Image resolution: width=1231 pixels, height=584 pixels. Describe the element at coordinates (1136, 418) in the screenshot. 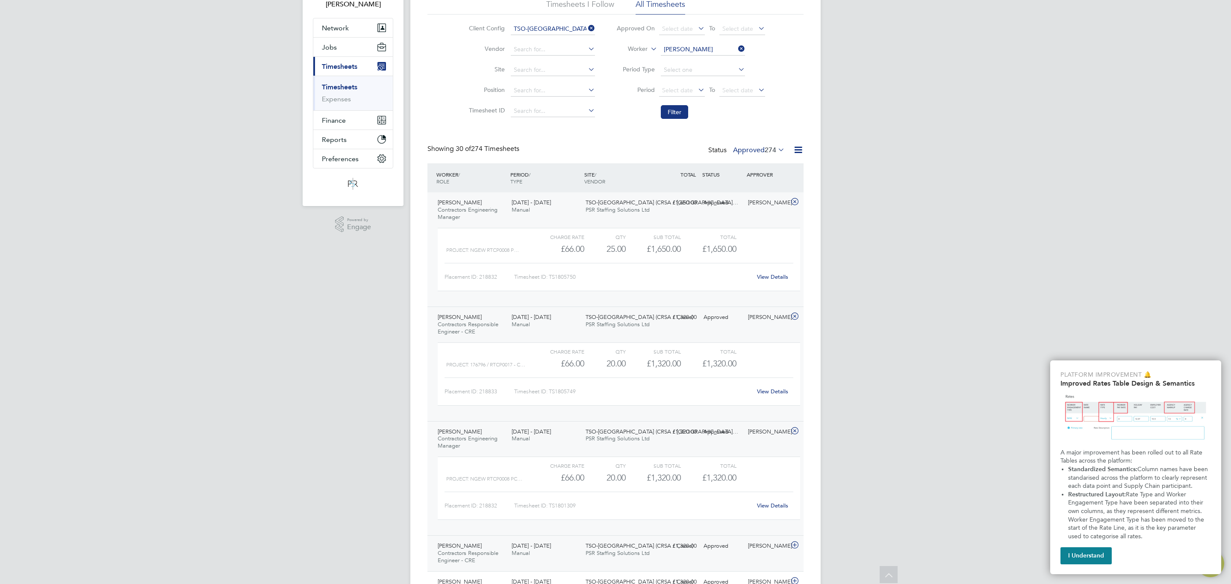

I see `img: Updated Rates Table Design & Semantics` at that location.